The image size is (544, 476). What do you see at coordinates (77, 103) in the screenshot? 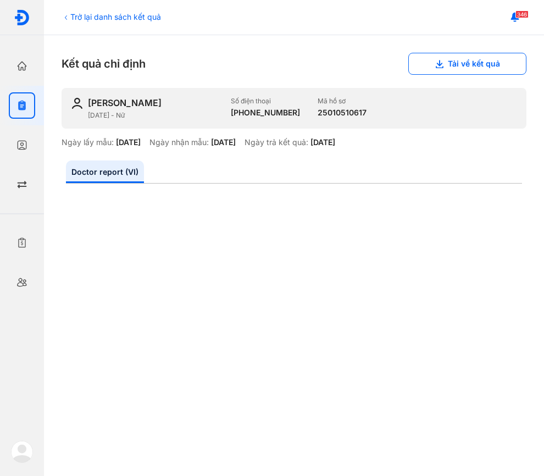
I see `img: user-icon` at bounding box center [77, 103].